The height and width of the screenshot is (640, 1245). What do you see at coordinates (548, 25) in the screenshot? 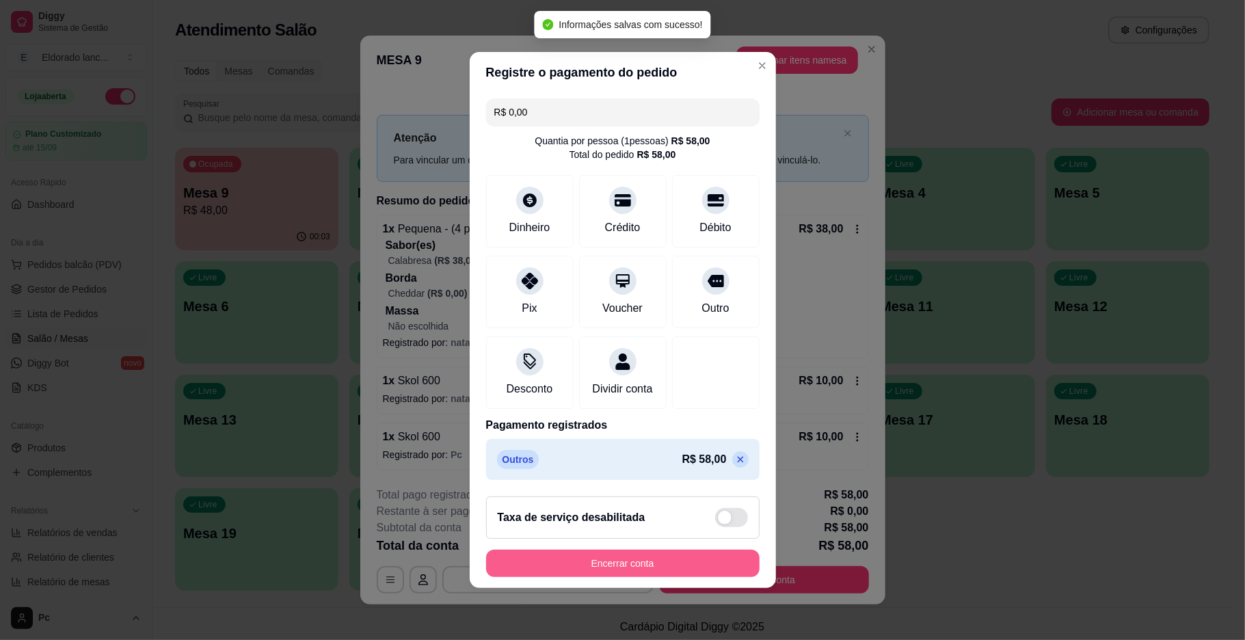
I see `span: check-circle` at bounding box center [548, 25].